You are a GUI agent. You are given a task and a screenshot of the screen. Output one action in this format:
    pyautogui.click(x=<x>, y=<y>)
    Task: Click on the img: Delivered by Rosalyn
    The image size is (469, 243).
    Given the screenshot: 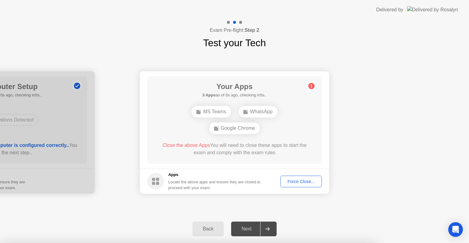 What is the action you would take?
    pyautogui.click(x=433, y=9)
    